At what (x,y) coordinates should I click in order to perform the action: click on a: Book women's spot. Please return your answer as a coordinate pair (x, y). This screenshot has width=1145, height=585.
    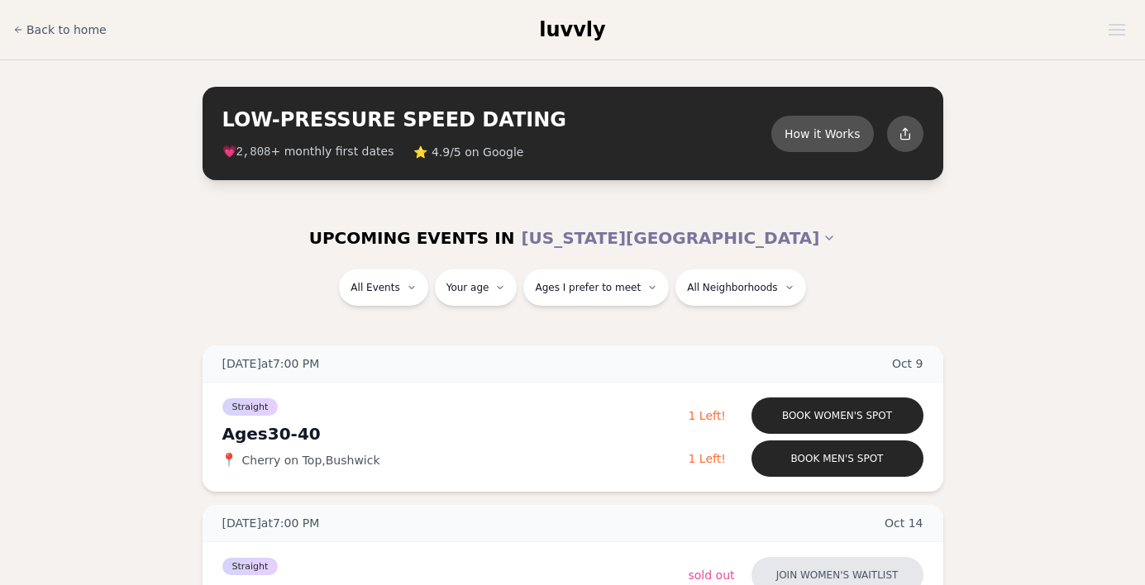
    Looking at the image, I should click on (837, 416).